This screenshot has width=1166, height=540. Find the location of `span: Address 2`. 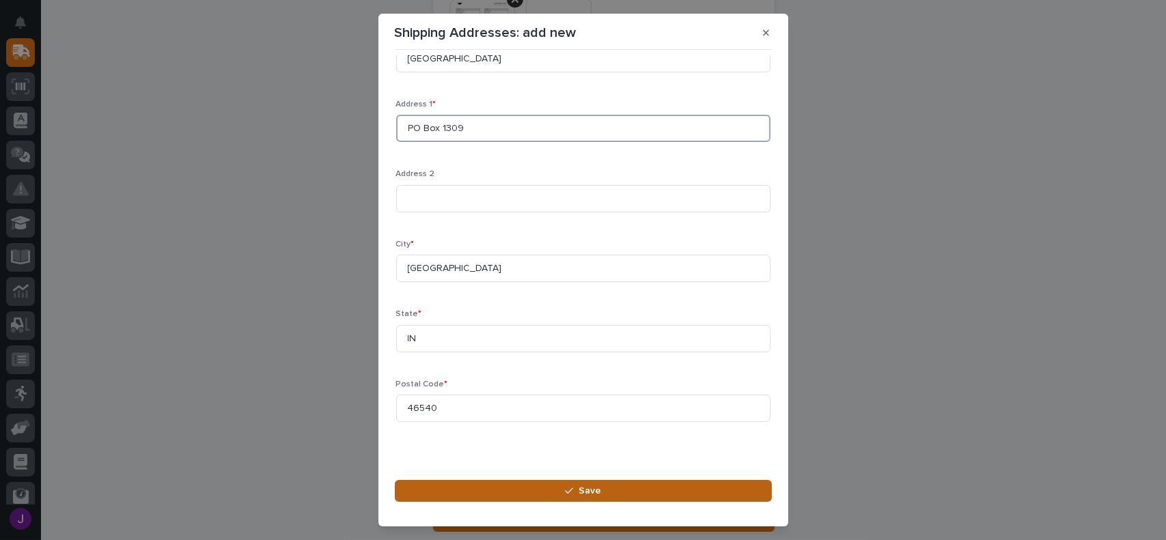

span: Address 2 is located at coordinates (415, 174).